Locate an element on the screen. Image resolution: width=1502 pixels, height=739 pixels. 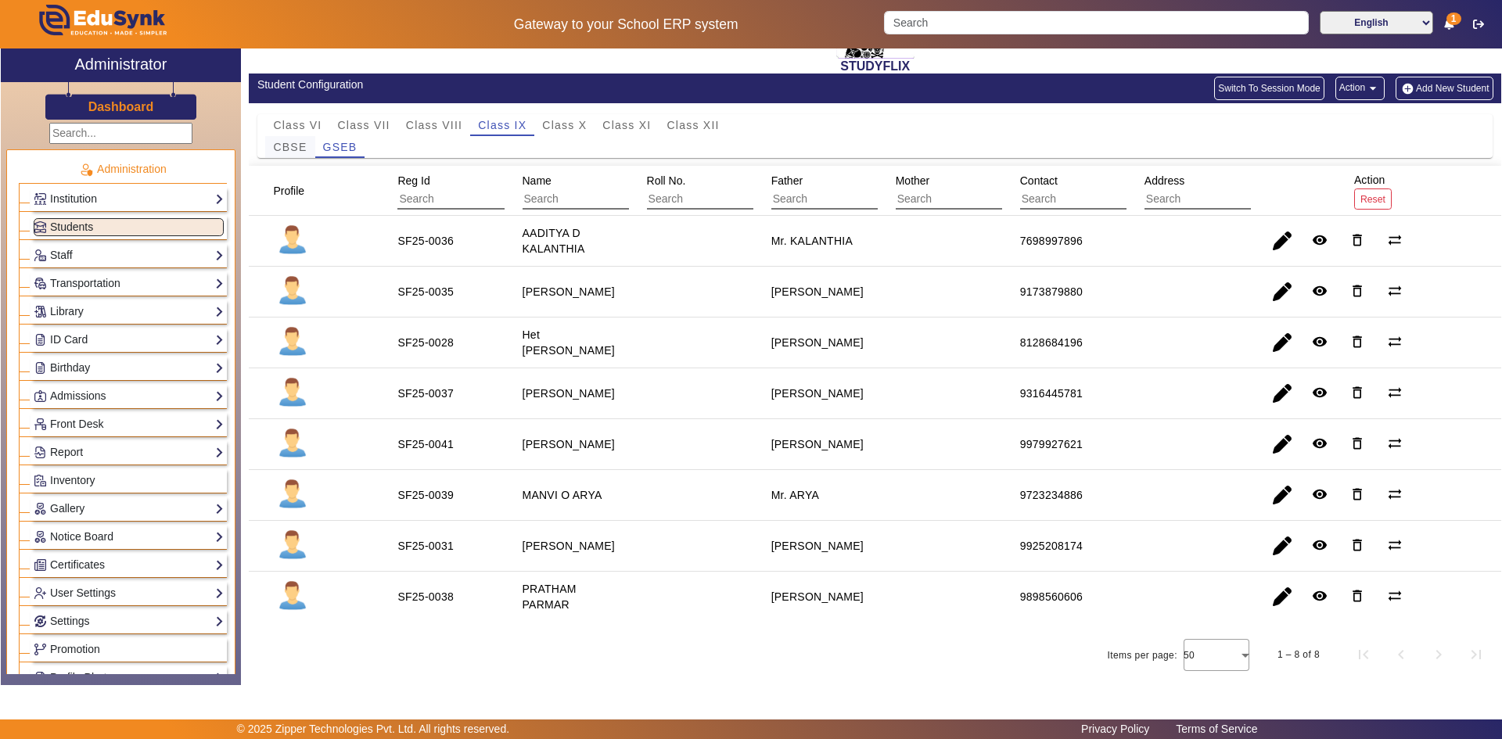
h2: STUDYFLIX is located at coordinates (874, 66).